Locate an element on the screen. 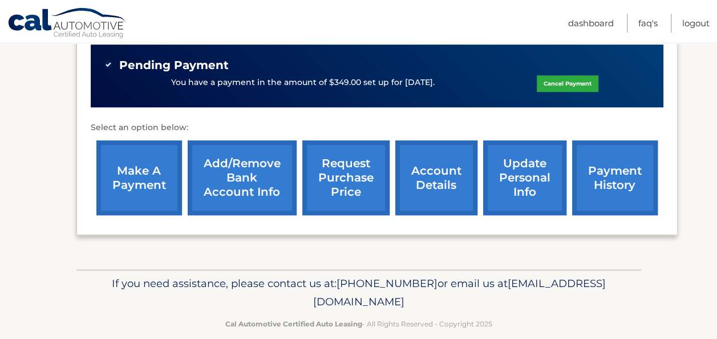 This screenshot has height=339, width=717. a: Dashboard is located at coordinates (591, 23).